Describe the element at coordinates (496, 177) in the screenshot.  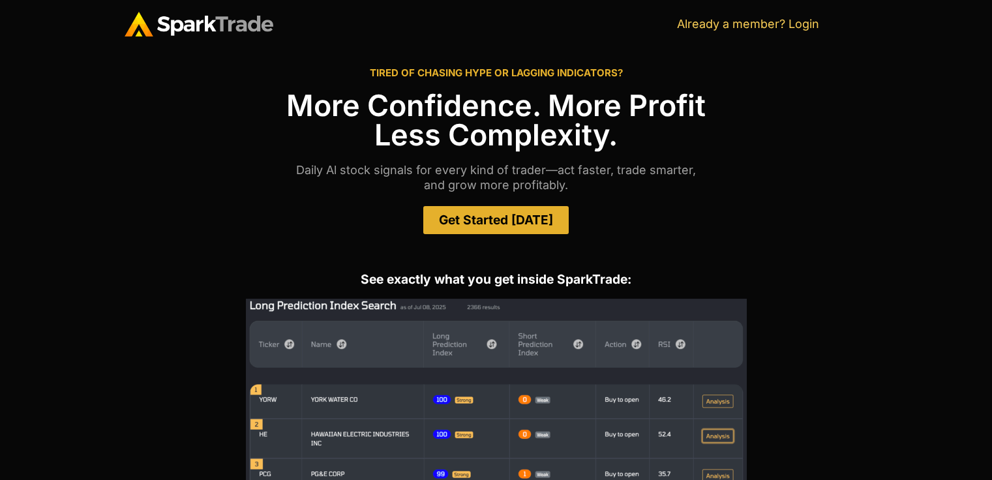
I see `p: Daily Al stock signals for every kind of trader—act faster, trade smarter, and grow more profitably.` at that location.